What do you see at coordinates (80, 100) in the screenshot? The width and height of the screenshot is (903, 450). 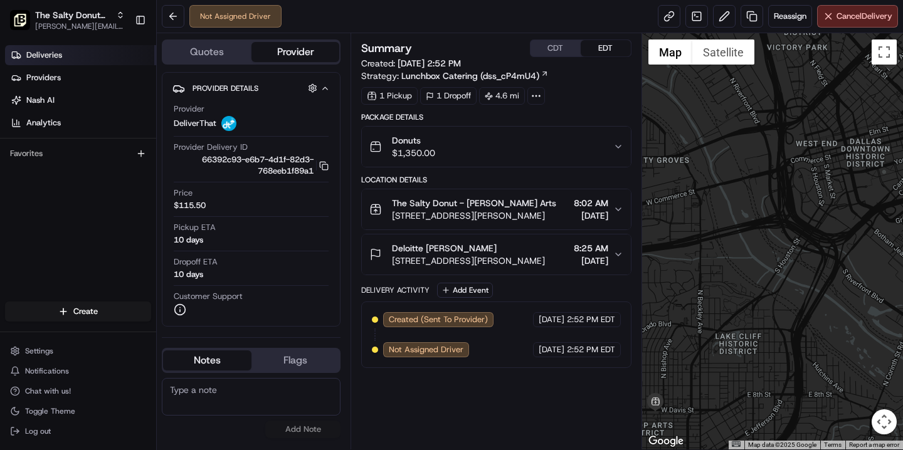 I see `a: Nash AI` at bounding box center [80, 100].